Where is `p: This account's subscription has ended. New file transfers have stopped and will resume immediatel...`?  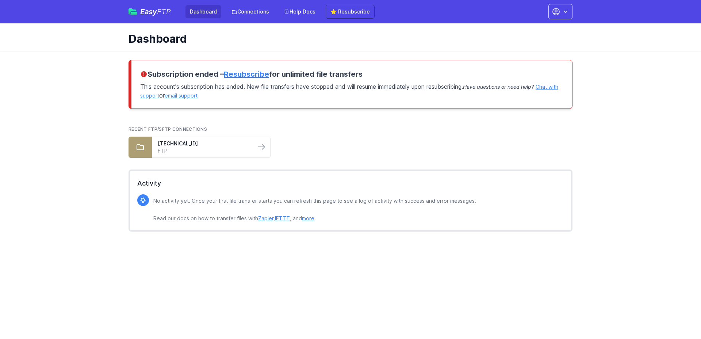
p: This account's subscription has ended. New file transfers have stopped and will resume immediatel... is located at coordinates (352, 89).